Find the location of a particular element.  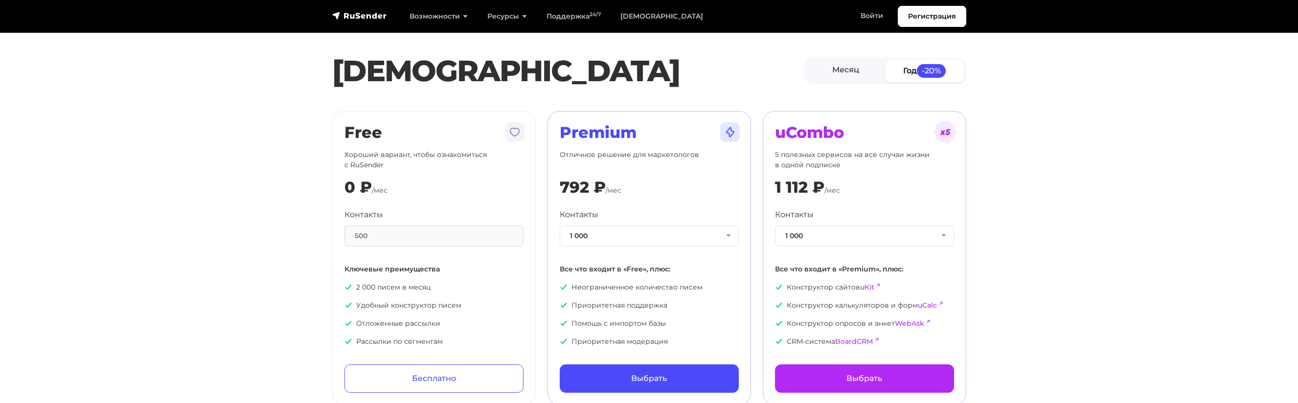

a: Ресурсы is located at coordinates (507, 16).